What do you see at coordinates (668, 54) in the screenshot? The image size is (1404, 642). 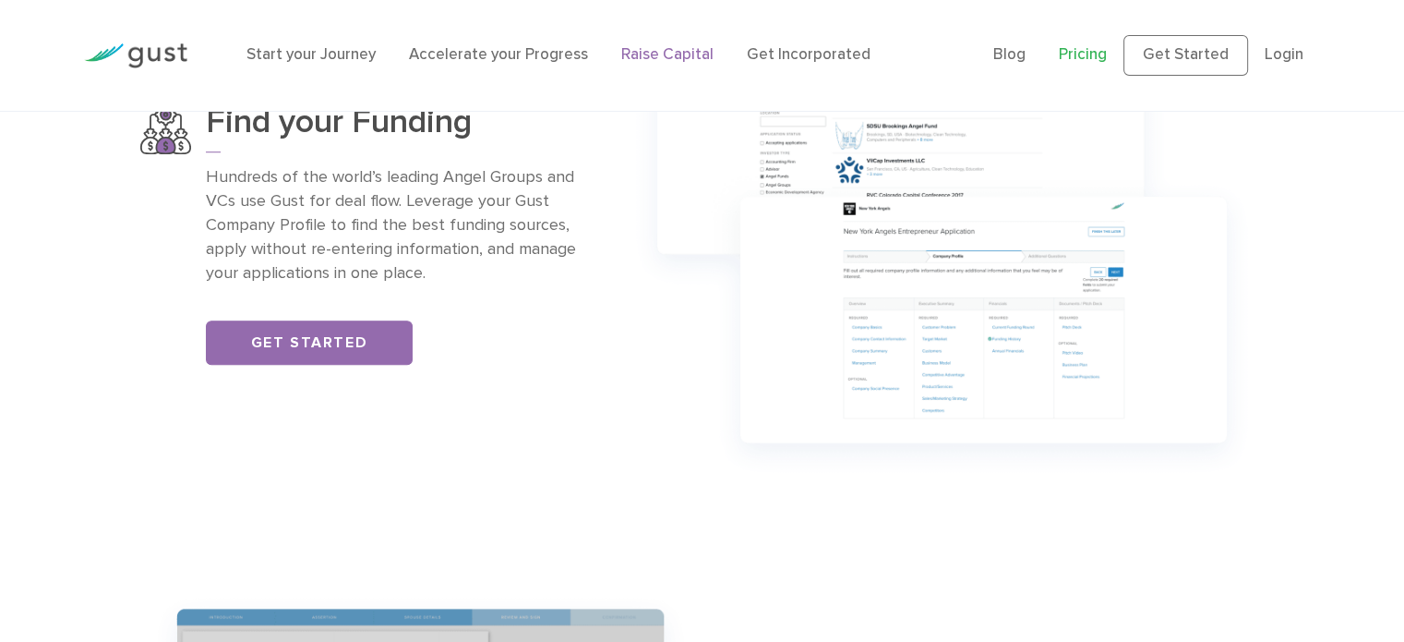 I see `a: Raise Capital` at bounding box center [668, 54].